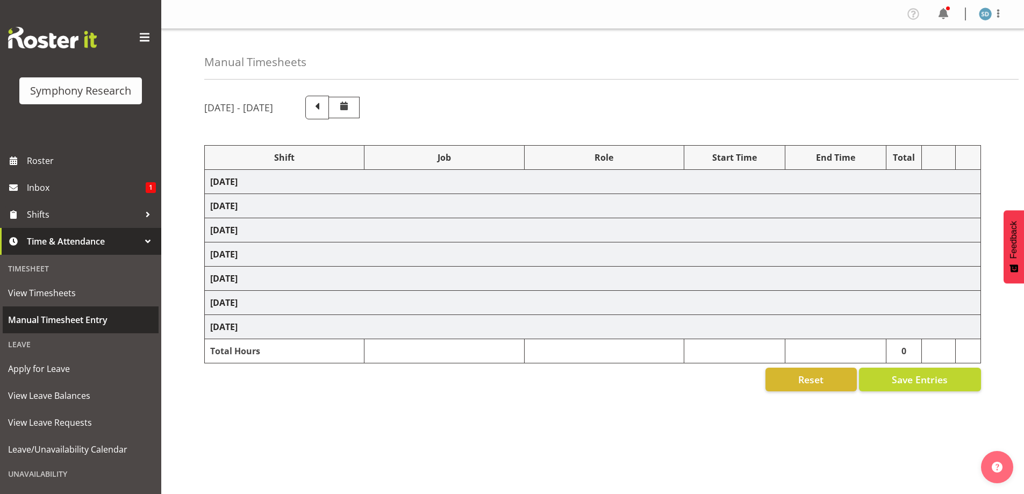 The height and width of the screenshot is (494, 1024). Describe the element at coordinates (81, 293) in the screenshot. I see `span: View Timesheets` at that location.